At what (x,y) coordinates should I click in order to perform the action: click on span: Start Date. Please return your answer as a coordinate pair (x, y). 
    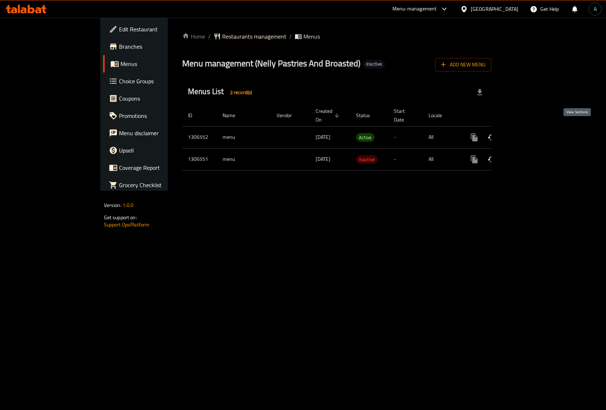
    Looking at the image, I should click on (404, 115).